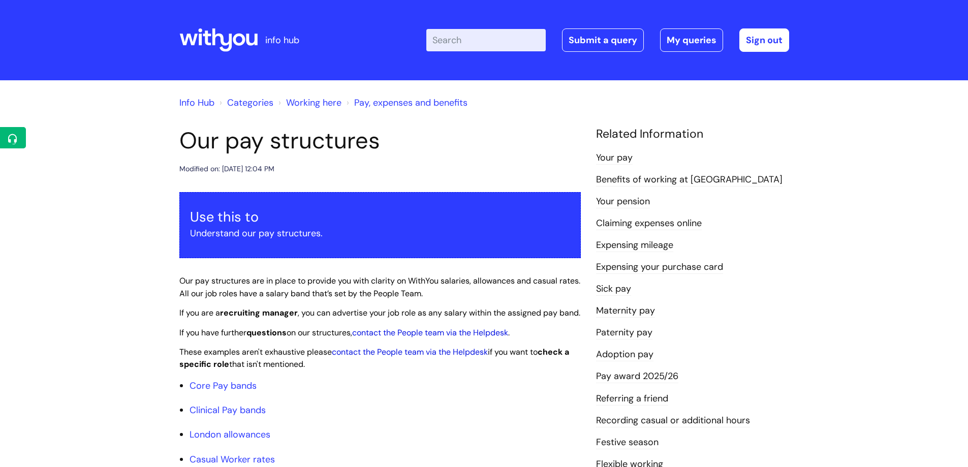  What do you see at coordinates (624, 333) in the screenshot?
I see `a: Paternity pay` at bounding box center [624, 333].